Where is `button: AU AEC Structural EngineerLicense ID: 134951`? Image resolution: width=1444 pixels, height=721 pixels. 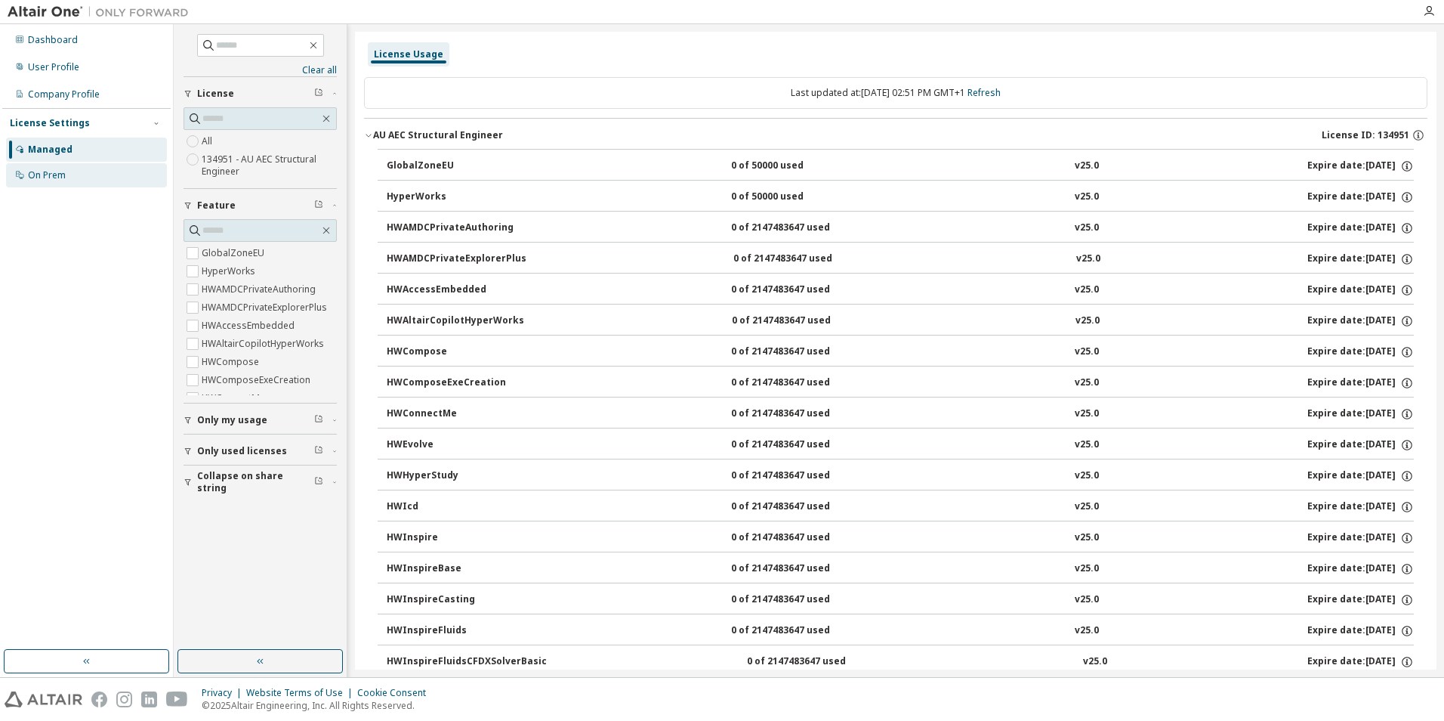
button: AU AEC Structural EngineerLicense ID: 134951 is located at coordinates (896, 135).